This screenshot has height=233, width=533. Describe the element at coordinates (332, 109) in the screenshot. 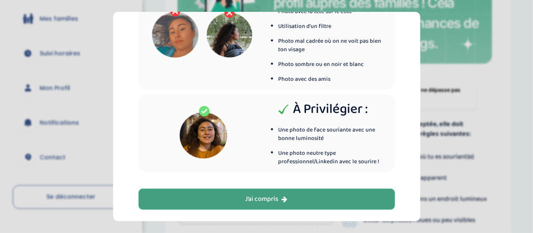

I see `span: à privilégier :` at that location.